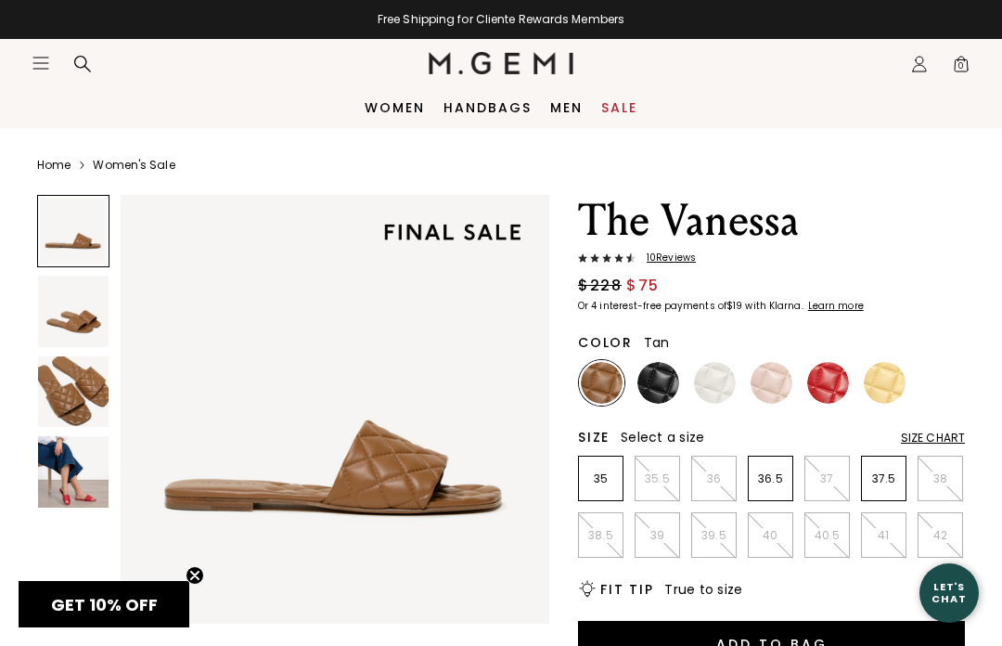 Image resolution: width=1002 pixels, height=646 pixels. I want to click on klarna-placement-style-amount: $19, so click(734, 305).